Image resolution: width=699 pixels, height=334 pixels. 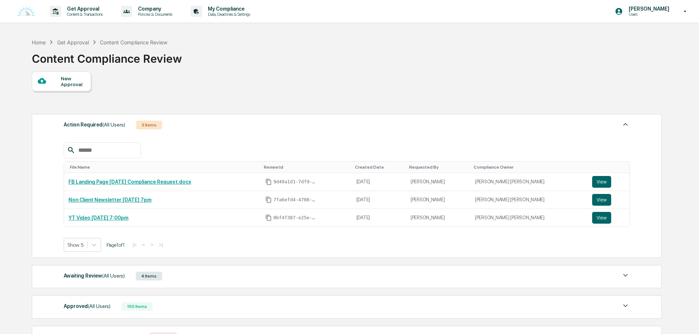 I want to click on div: New Approval, so click(x=73, y=81).